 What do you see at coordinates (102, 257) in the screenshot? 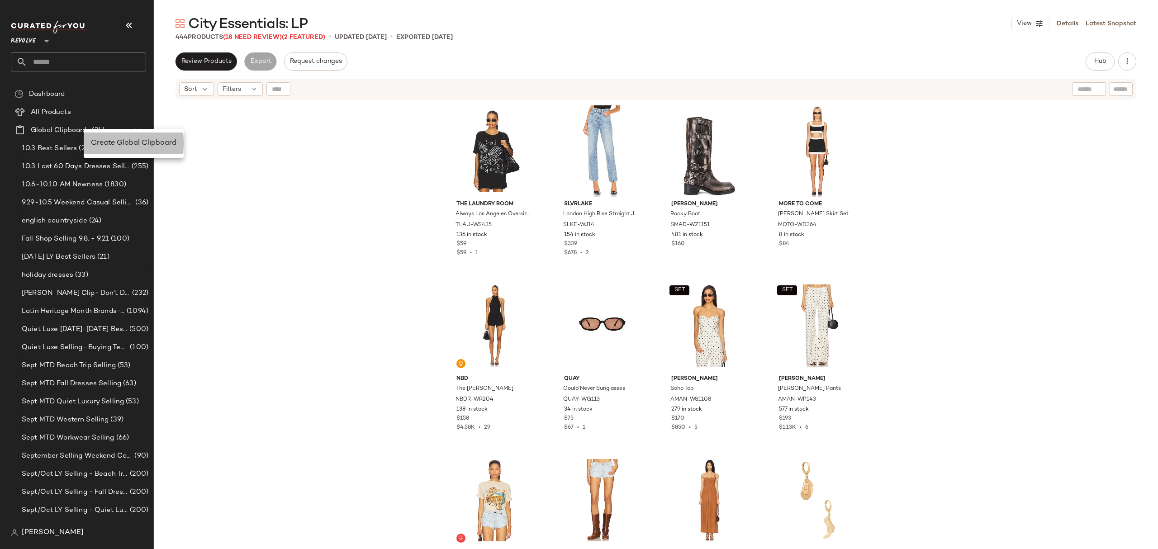
I see `span: (21)` at bounding box center [102, 257].